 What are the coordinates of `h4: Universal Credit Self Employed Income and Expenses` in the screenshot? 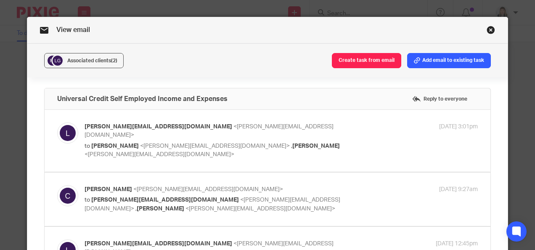 It's located at (142, 99).